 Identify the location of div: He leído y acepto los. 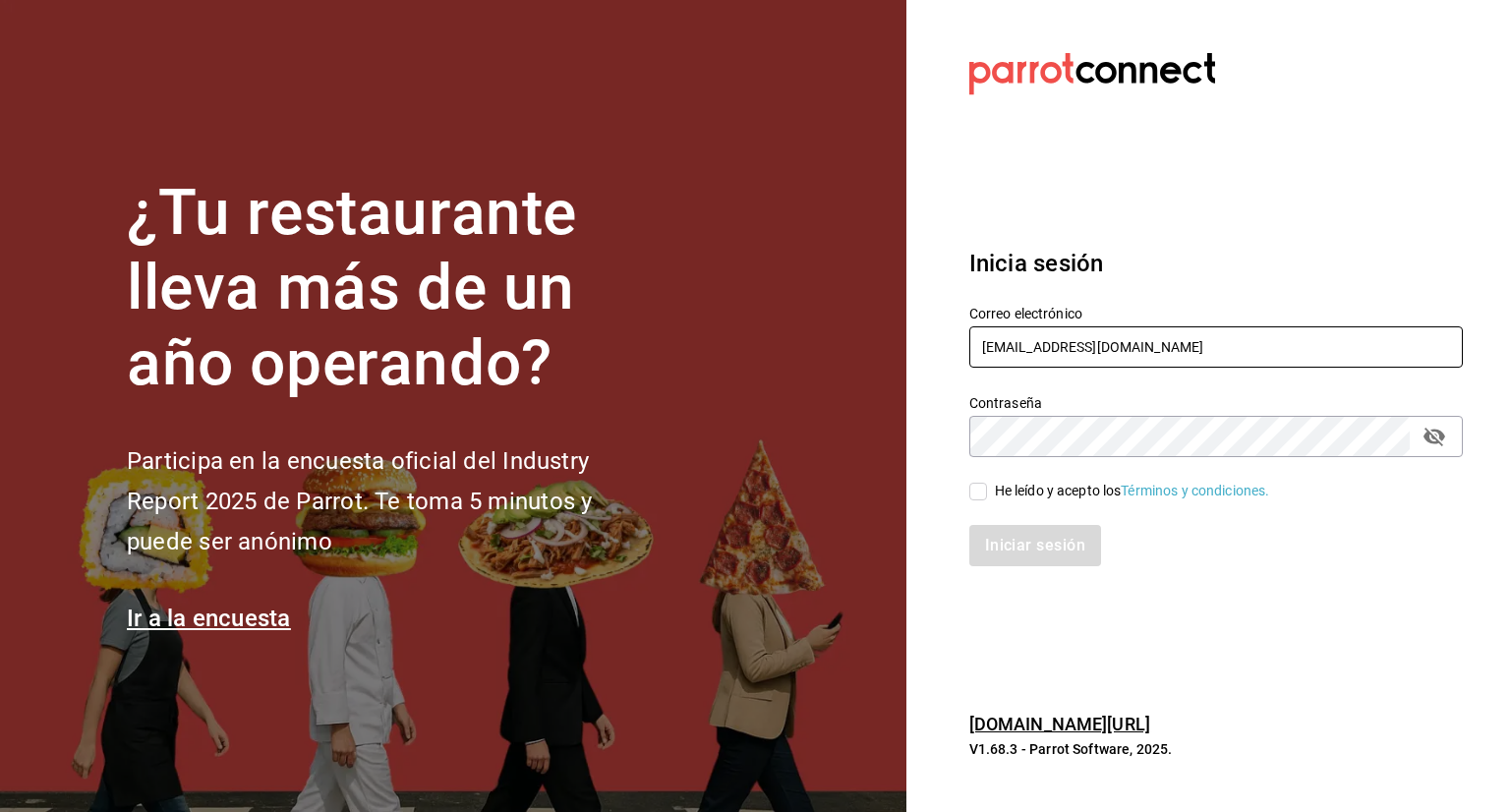
(1132, 490).